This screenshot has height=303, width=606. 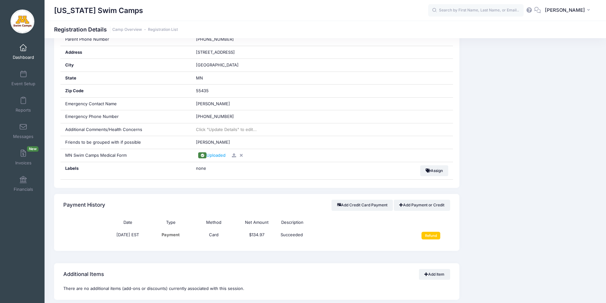 What do you see at coordinates (171, 236) in the screenshot?
I see `td: Payment` at bounding box center [171, 236].